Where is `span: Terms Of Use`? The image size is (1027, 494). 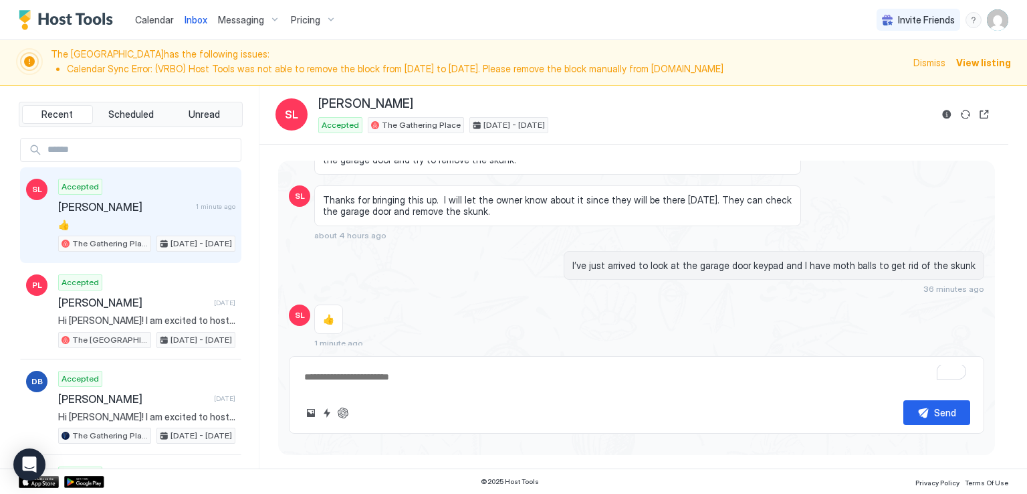 span: Terms Of Use is located at coordinates (986, 482).